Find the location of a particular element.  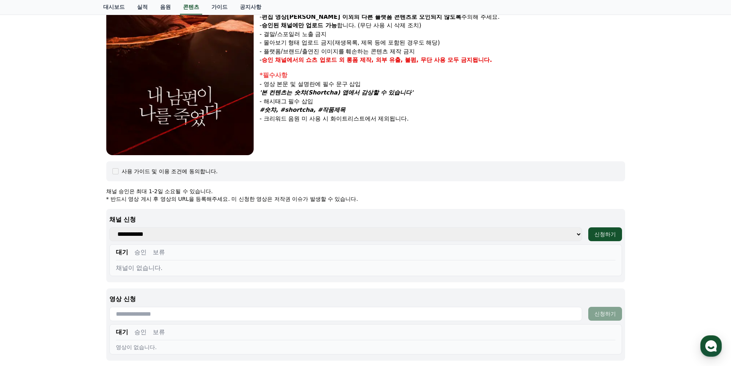

p: * 반드시 영상 게시 후 영상의 URL을 등록해주세요. 미 신청한 영상은 저작권 이슈가 발생할 수 있습니다. is located at coordinates (366, 199).